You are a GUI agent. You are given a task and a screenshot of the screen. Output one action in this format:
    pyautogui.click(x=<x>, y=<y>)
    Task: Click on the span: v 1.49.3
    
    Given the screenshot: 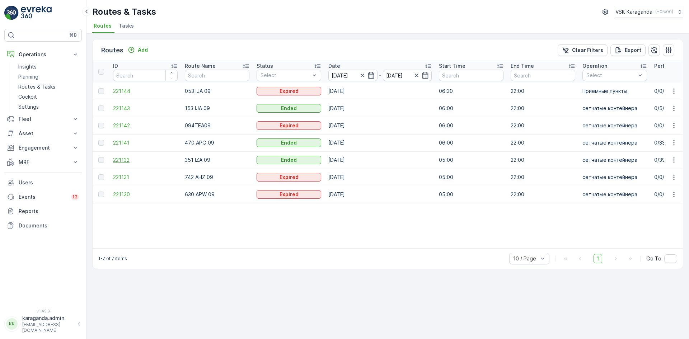 What is the action you would take?
    pyautogui.click(x=43, y=311)
    